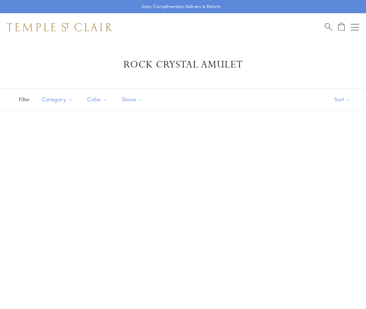 The image size is (366, 309). I want to click on button: Stone, so click(132, 99).